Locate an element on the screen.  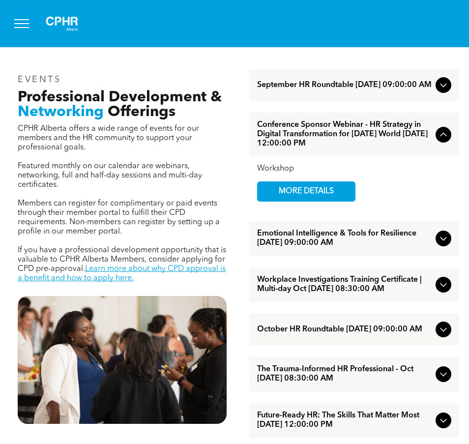
a: Learn more about why CPD approval is a benefit and how to apply here. is located at coordinates (121, 273).